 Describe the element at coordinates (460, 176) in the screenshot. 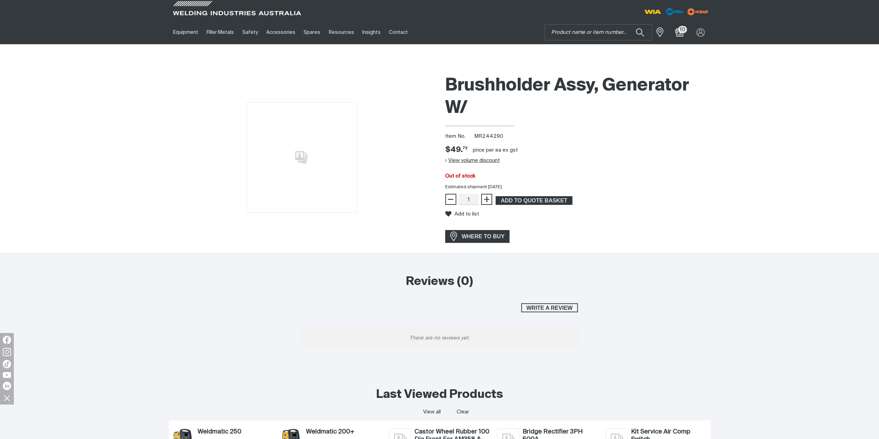

I see `span: Out of stock` at that location.